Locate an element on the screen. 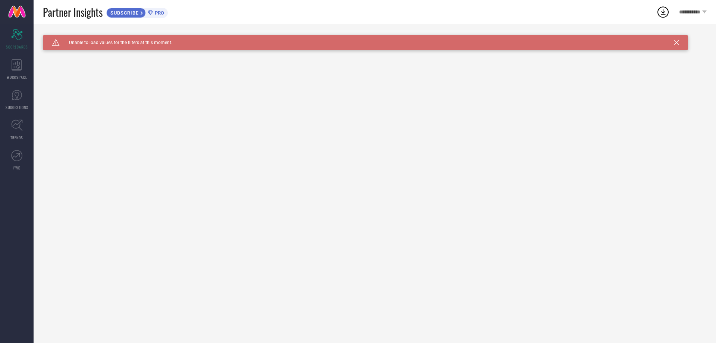 This screenshot has width=716, height=343. span: PRO is located at coordinates (159, 13).